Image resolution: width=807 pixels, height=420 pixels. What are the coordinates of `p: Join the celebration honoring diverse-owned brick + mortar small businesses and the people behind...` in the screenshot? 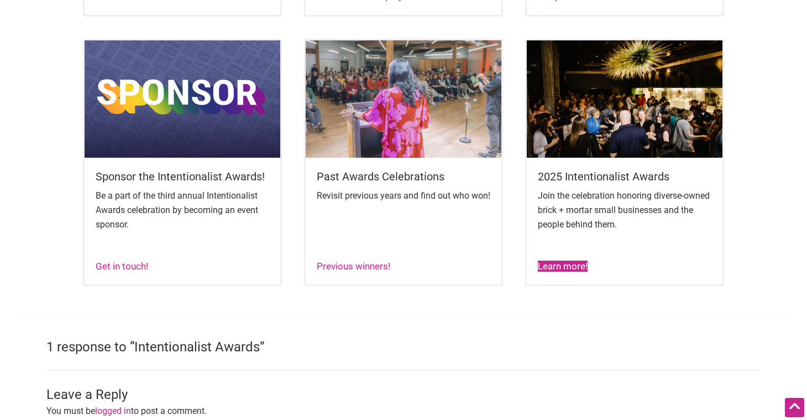 It's located at (625, 210).